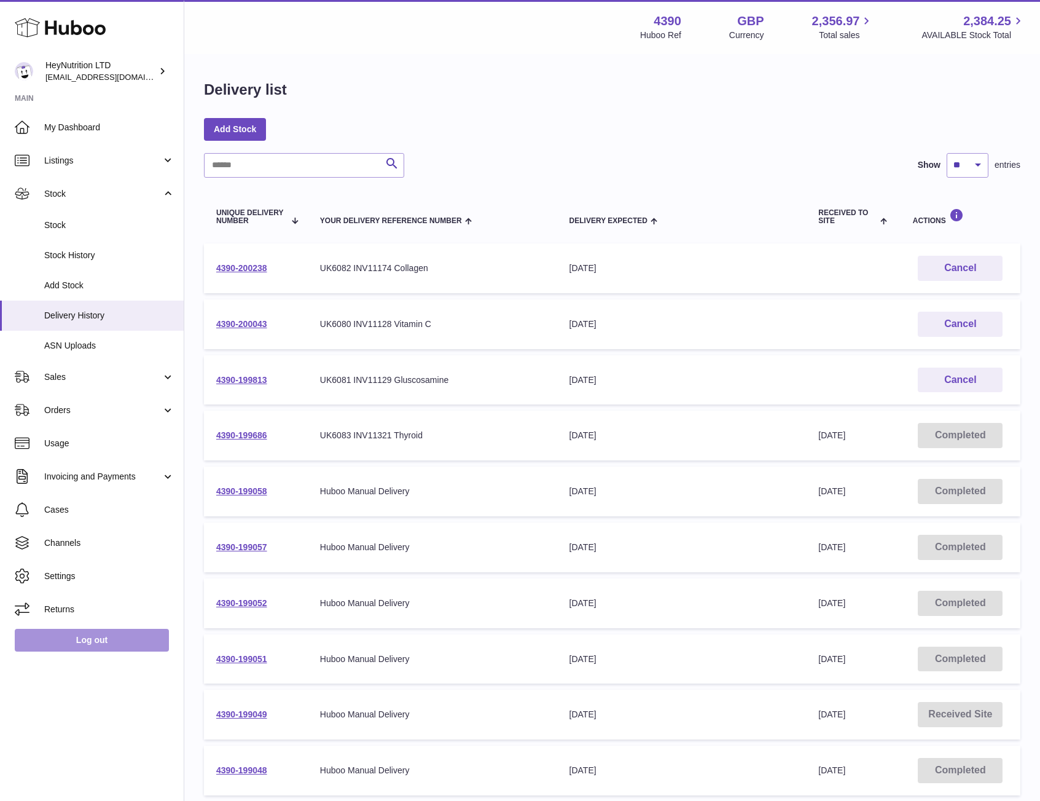  Describe the element at coordinates (960, 216) in the screenshot. I see `div: Actions` at that location.